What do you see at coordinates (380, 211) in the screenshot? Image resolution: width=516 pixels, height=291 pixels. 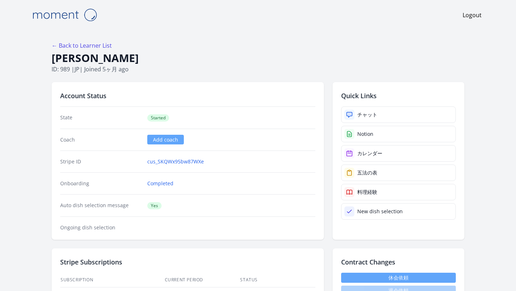 I see `div: New dish selection` at bounding box center [380, 211].